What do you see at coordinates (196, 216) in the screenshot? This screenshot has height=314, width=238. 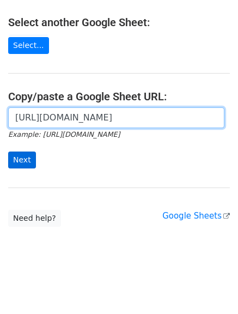 I see `a: Google Sheets` at bounding box center [196, 216].